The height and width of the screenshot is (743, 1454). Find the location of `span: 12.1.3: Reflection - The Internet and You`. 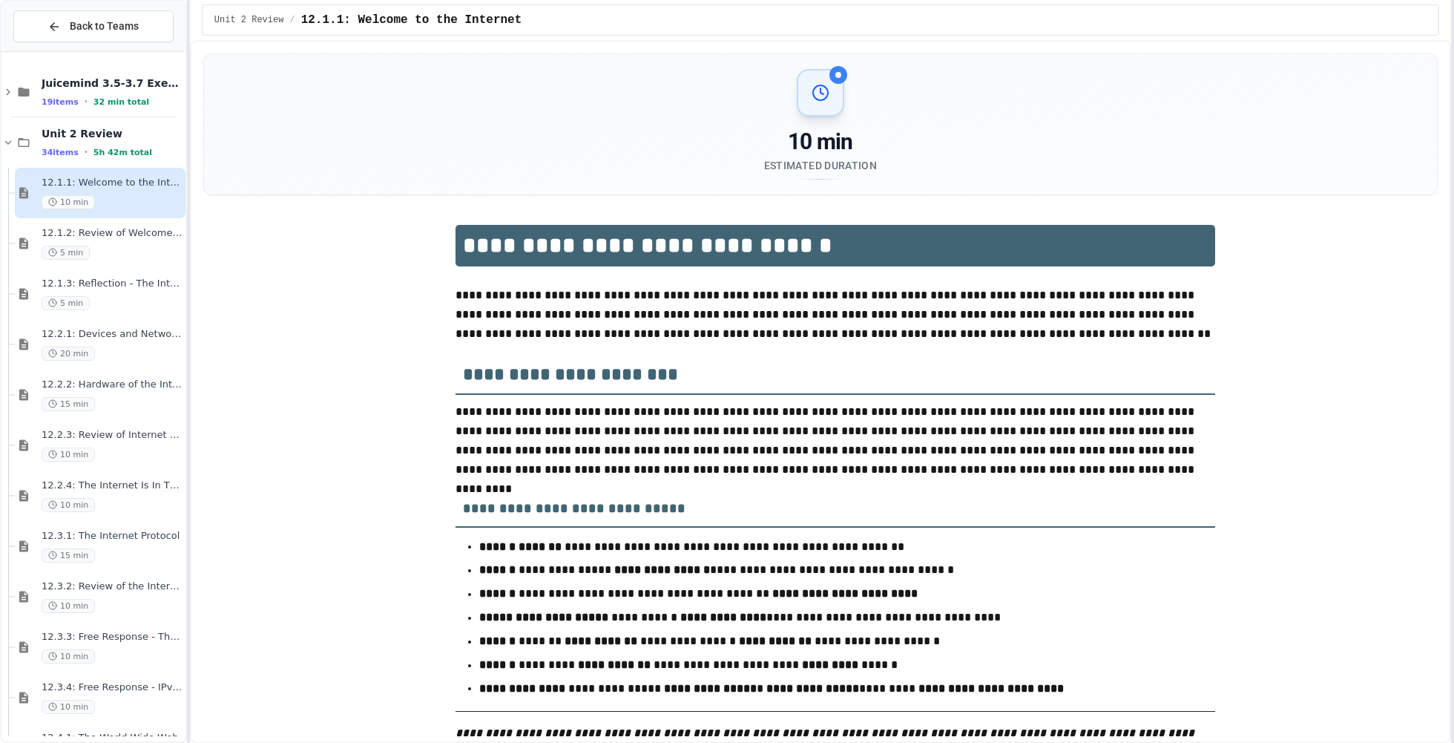

span: 12.1.3: Reflection - The Internet and You is located at coordinates (112, 283).